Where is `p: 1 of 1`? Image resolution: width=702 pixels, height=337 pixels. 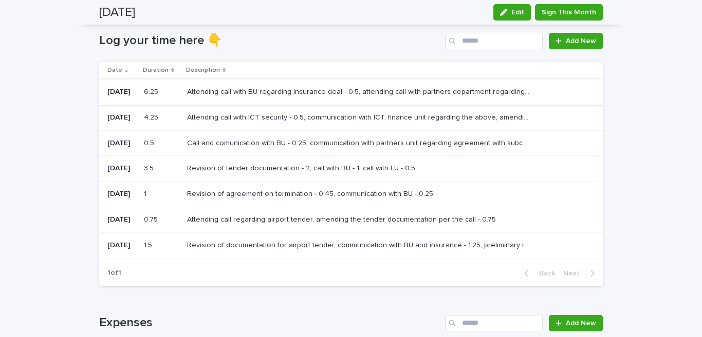 p: 1 of 1 is located at coordinates (114, 273).